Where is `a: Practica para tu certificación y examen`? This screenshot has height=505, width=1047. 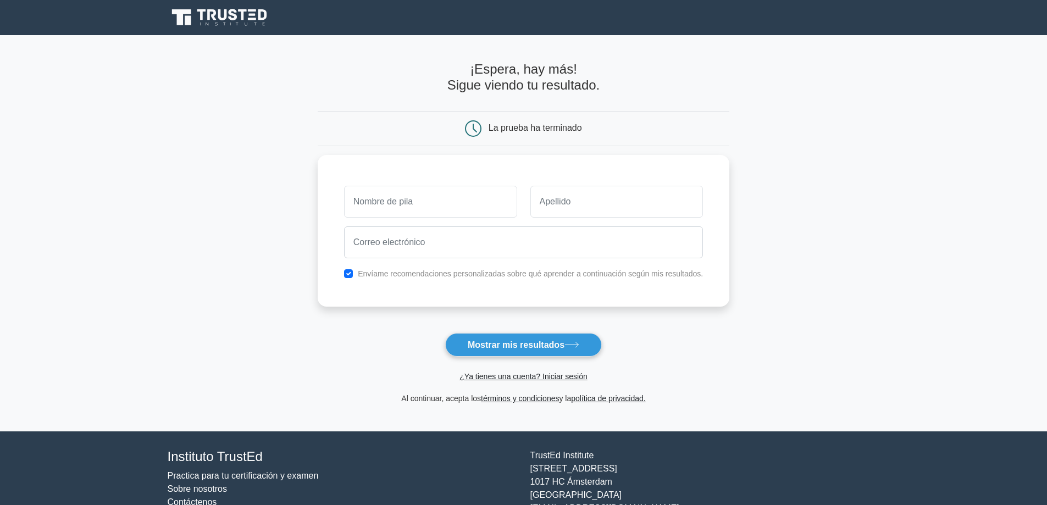 a: Practica para tu certificación y examen is located at coordinates (243, 475).